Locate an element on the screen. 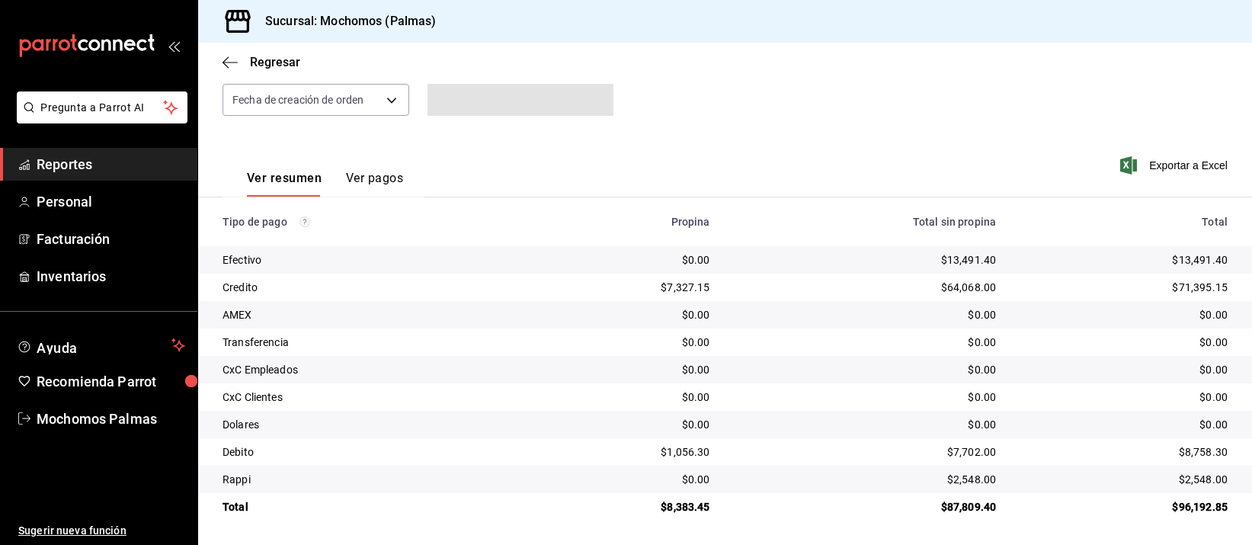 The image size is (1252, 545). button: open_drawer_menu is located at coordinates (174, 46).